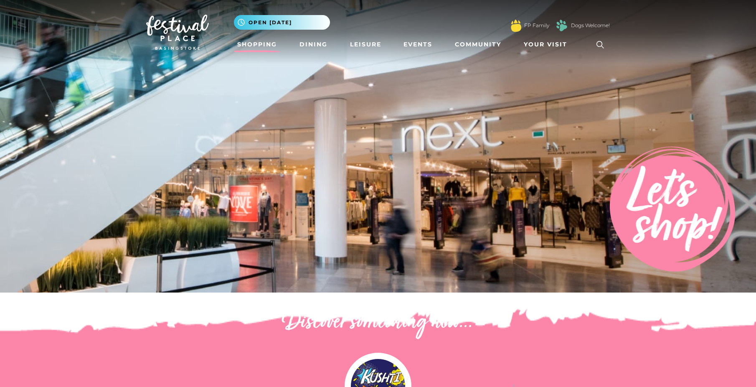 The height and width of the screenshot is (387, 756). Describe the element at coordinates (313, 44) in the screenshot. I see `a: Dining` at that location.